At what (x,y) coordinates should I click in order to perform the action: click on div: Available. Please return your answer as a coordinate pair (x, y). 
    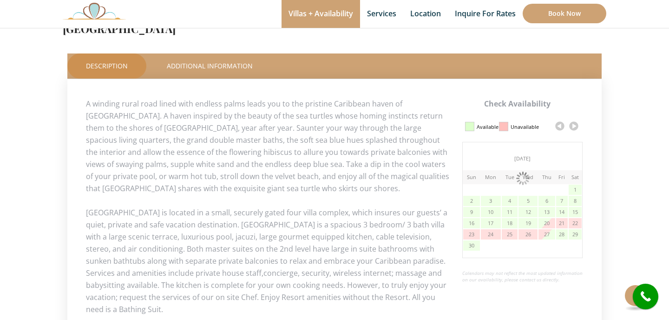
    Looking at the image, I should click on (487, 127).